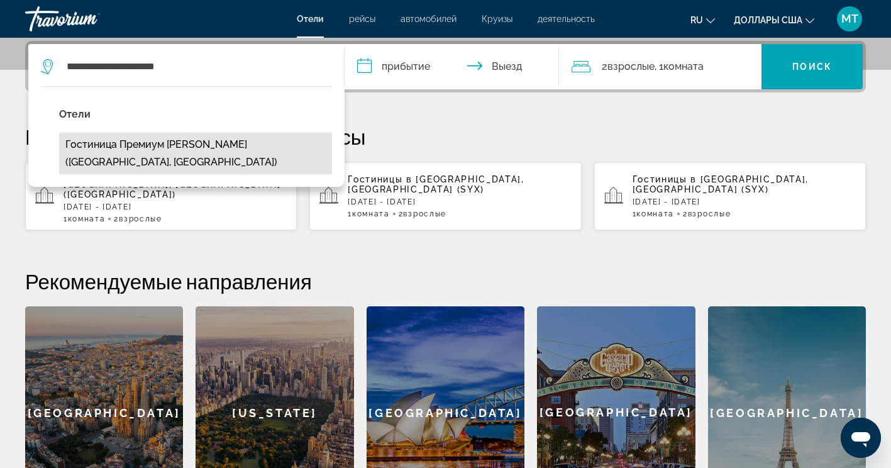 The width and height of the screenshot is (891, 468). I want to click on span: рейсы, so click(362, 19).